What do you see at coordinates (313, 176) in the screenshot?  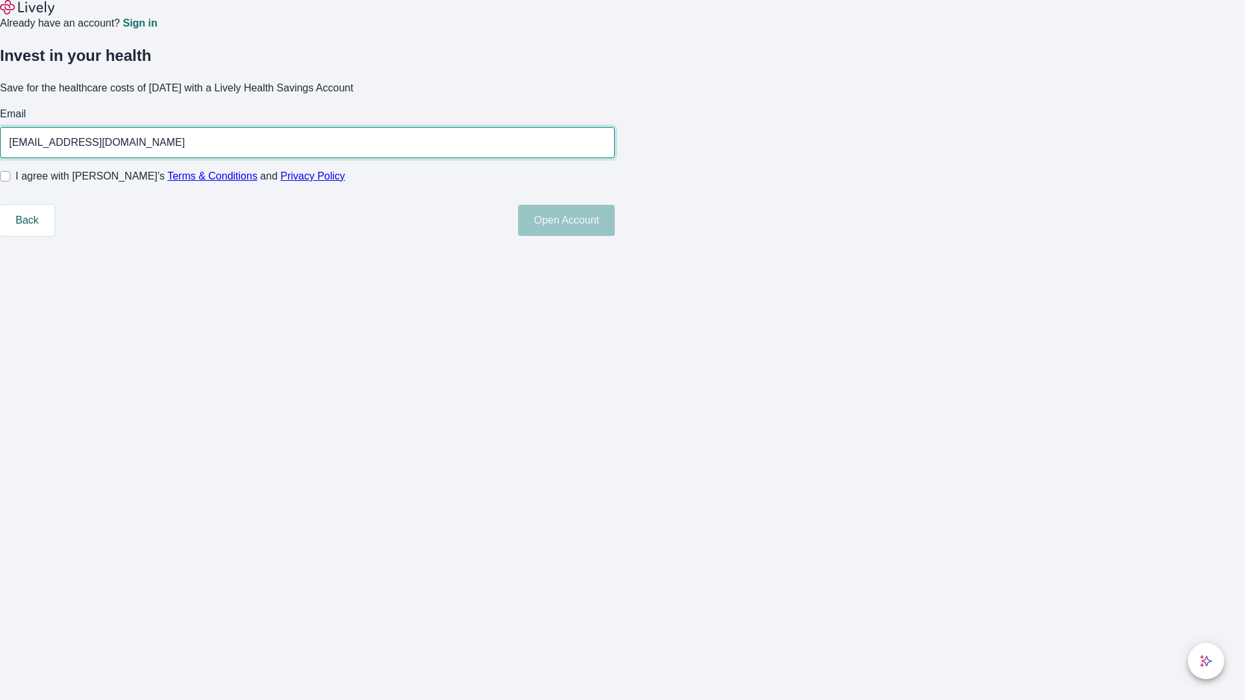 I see `a: Privacy Policy` at bounding box center [313, 176].